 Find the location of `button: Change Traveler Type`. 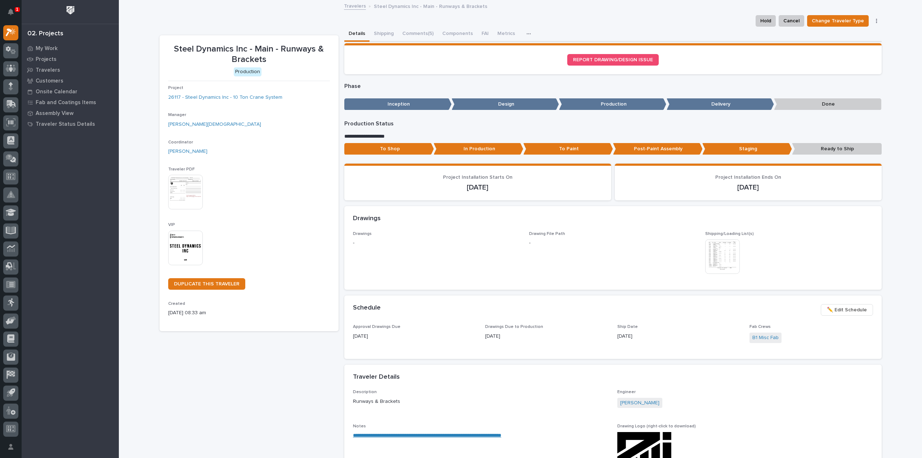

button: Change Traveler Type is located at coordinates (838, 21).